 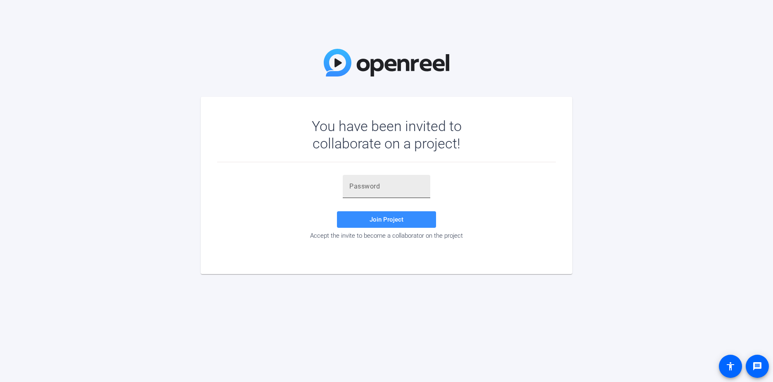 I want to click on mat-icon: accessibility, so click(x=731, y=366).